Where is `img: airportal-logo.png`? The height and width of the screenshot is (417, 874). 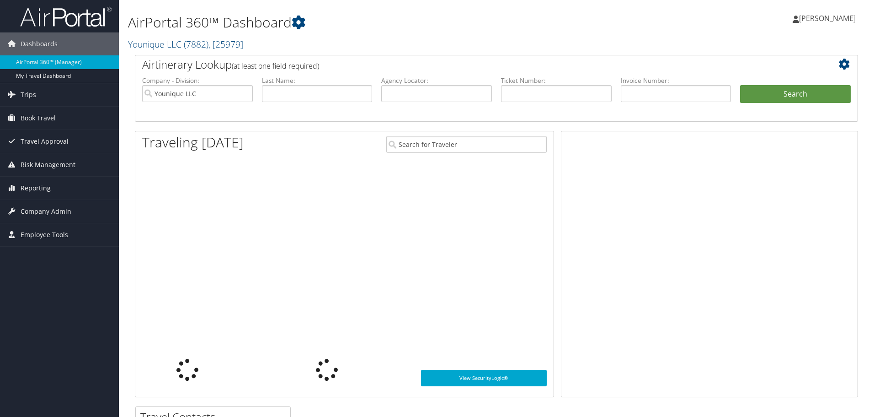 img: airportal-logo.png is located at coordinates (66, 16).